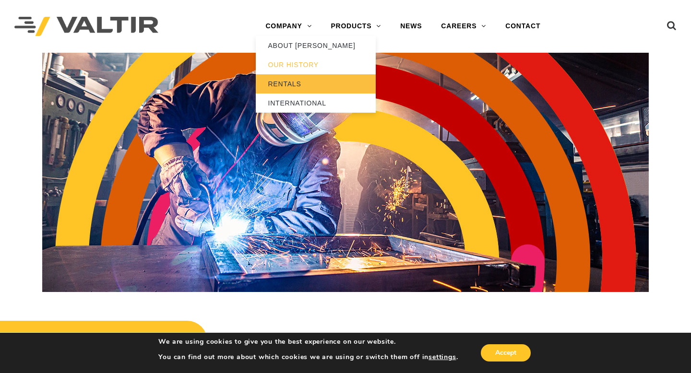 Image resolution: width=691 pixels, height=373 pixels. Describe the element at coordinates (464, 26) in the screenshot. I see `a: CAREERS` at that location.